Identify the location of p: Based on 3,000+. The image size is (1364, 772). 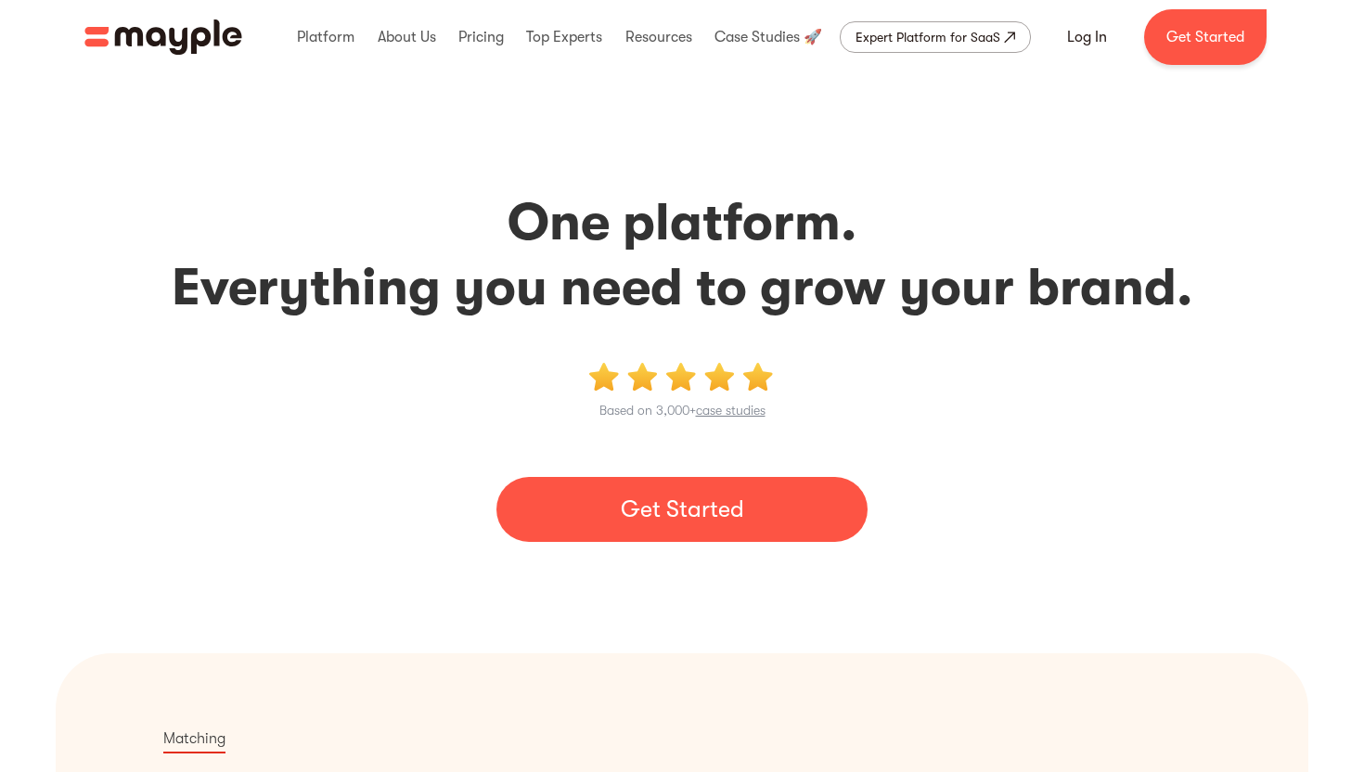
(682, 410).